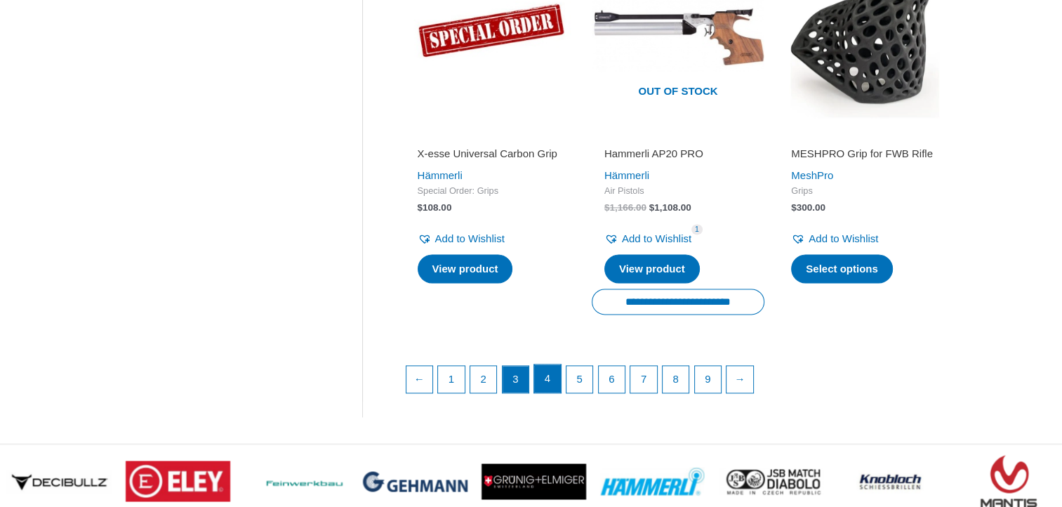 Image resolution: width=1062 pixels, height=507 pixels. I want to click on span: Grips, so click(864, 191).